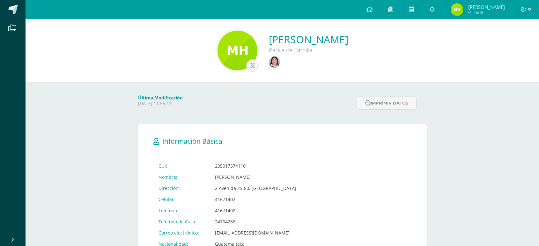 This screenshot has height=246, width=539. What do you see at coordinates (181, 233) in the screenshot?
I see `td: Correo electrónico:` at bounding box center [181, 233].